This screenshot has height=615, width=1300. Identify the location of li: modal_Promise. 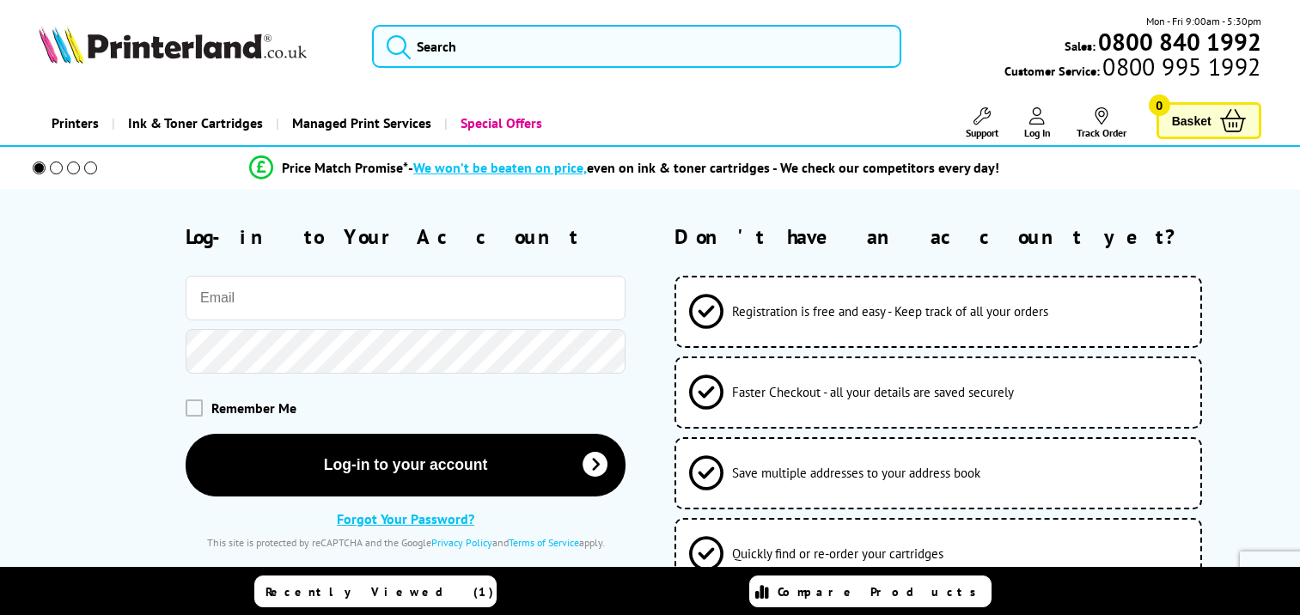
(624, 168).